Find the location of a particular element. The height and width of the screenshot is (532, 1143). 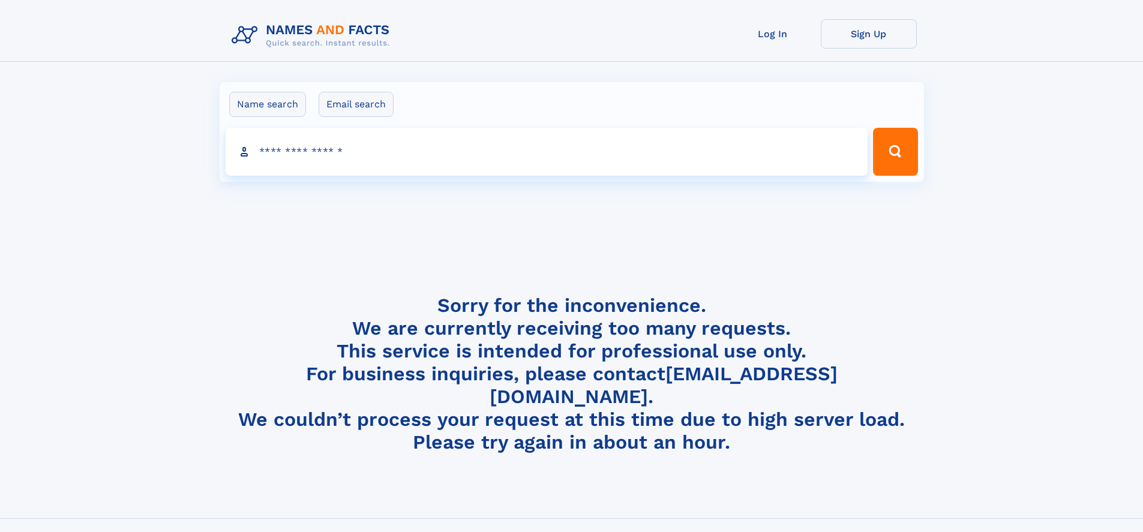

img: Logo Names and Facts is located at coordinates (313, 35).